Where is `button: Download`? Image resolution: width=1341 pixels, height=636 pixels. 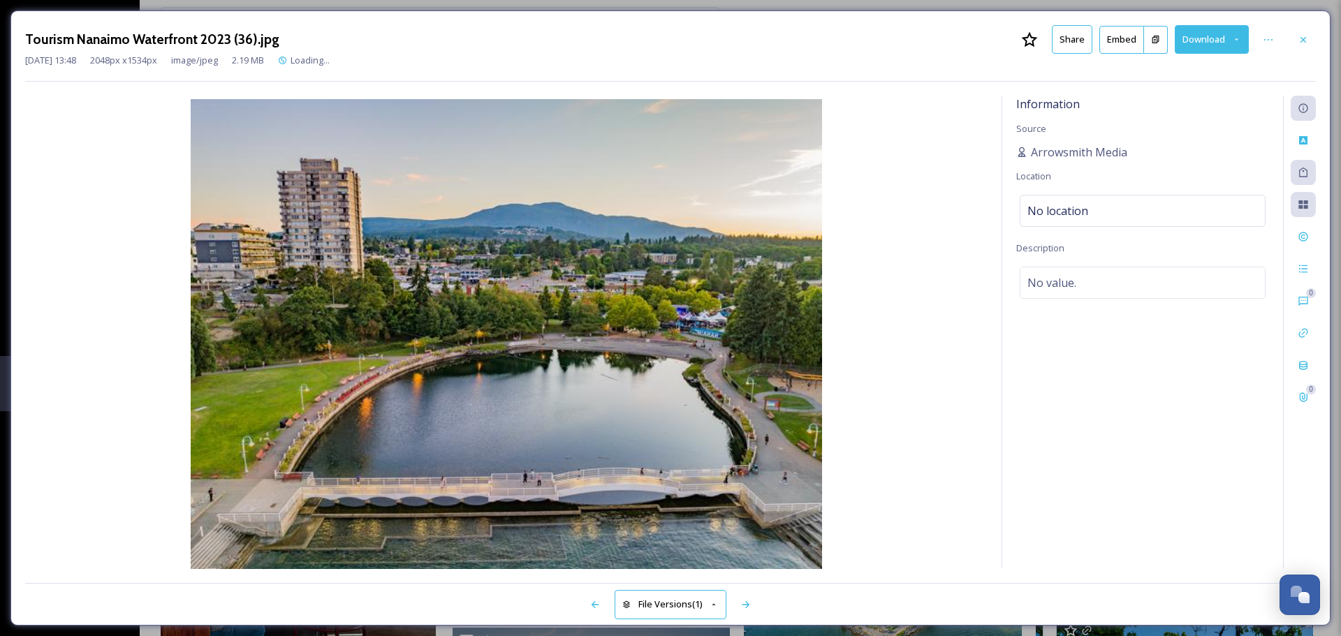 button: Download is located at coordinates (1212, 39).